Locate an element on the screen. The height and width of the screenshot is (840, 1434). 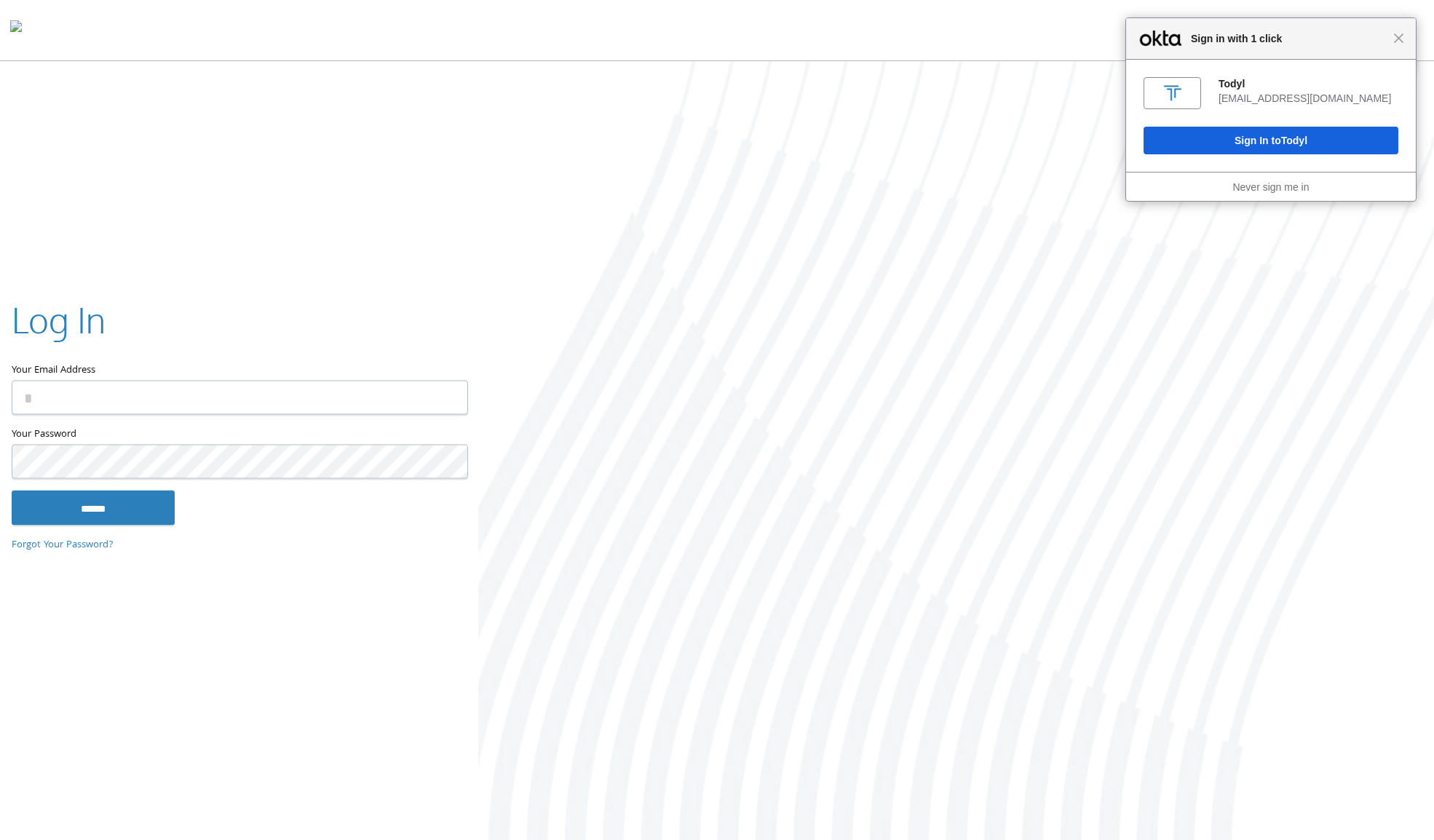
button: Sign In toTodyl is located at coordinates (1271, 140).